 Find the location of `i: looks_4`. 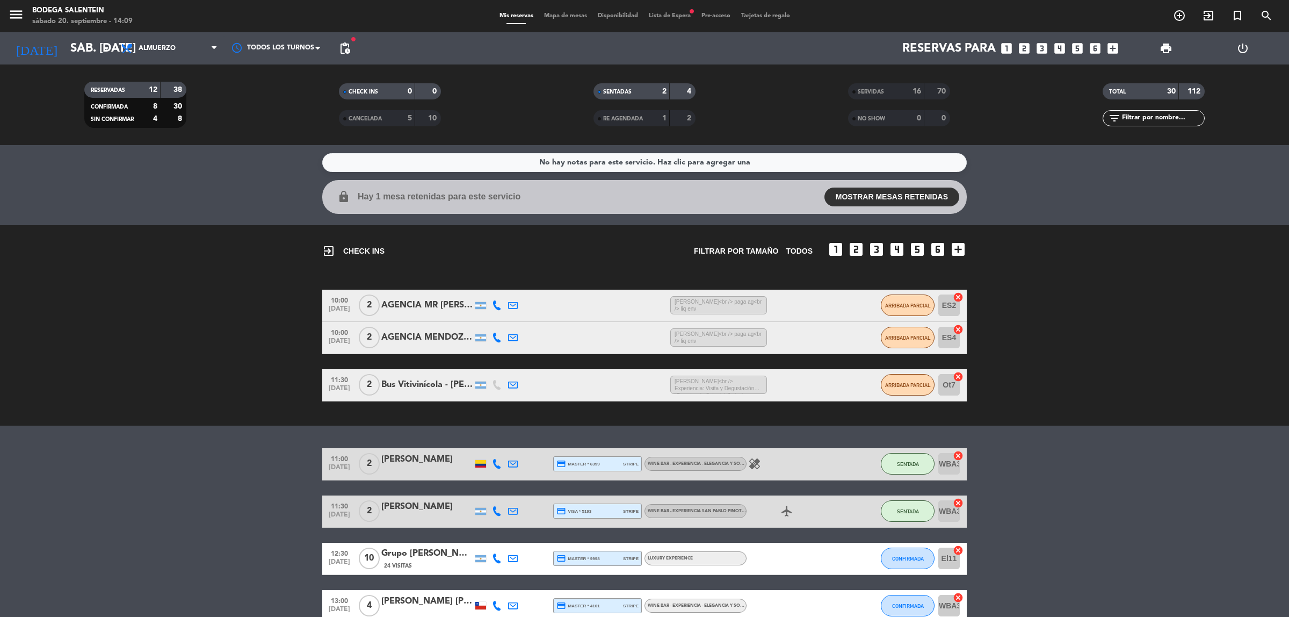

i: looks_4 is located at coordinates (1060, 48).